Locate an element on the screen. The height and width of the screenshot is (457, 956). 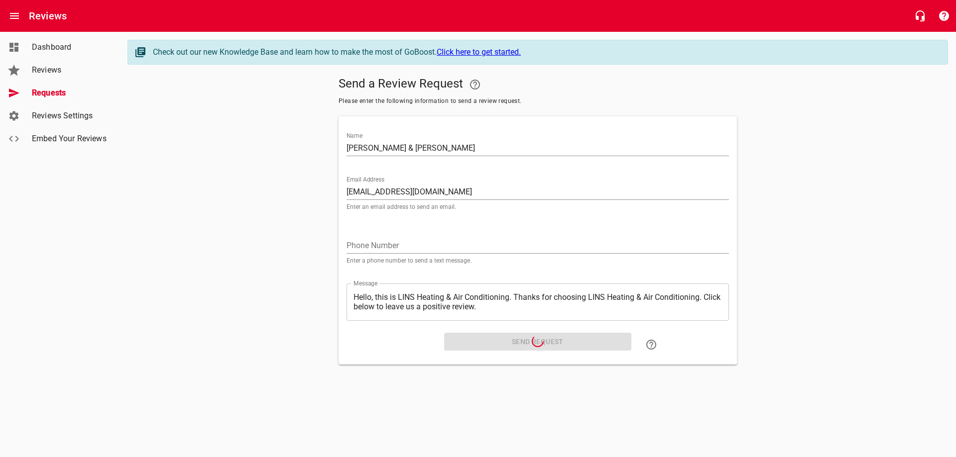
div: Check out our new Knowledge Base and learn how to make the most of GoBoost. is located at coordinates (545, 52).